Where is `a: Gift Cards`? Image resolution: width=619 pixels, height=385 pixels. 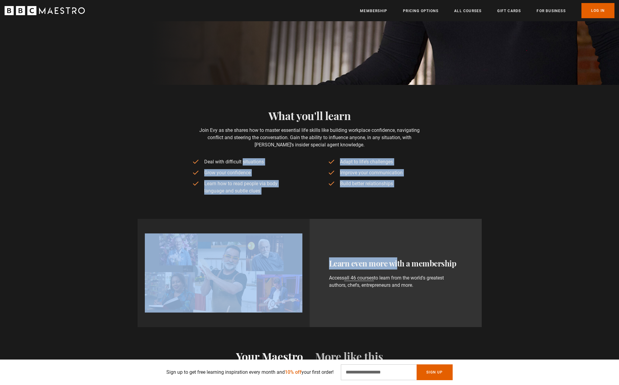
a: Gift Cards is located at coordinates (509, 11).